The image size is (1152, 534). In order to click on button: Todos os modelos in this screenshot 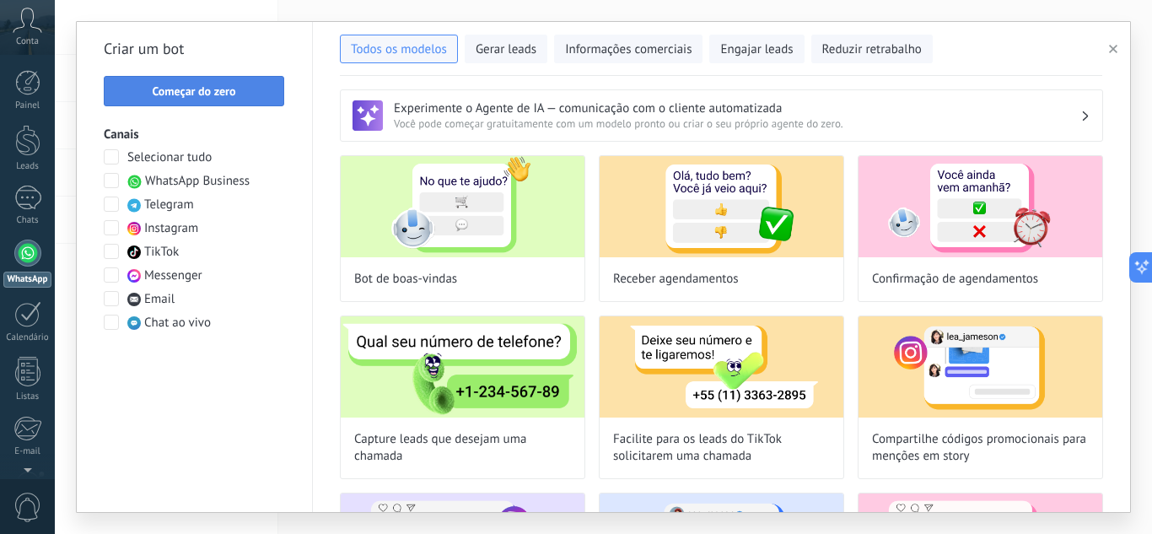, I will do `click(399, 49)`.